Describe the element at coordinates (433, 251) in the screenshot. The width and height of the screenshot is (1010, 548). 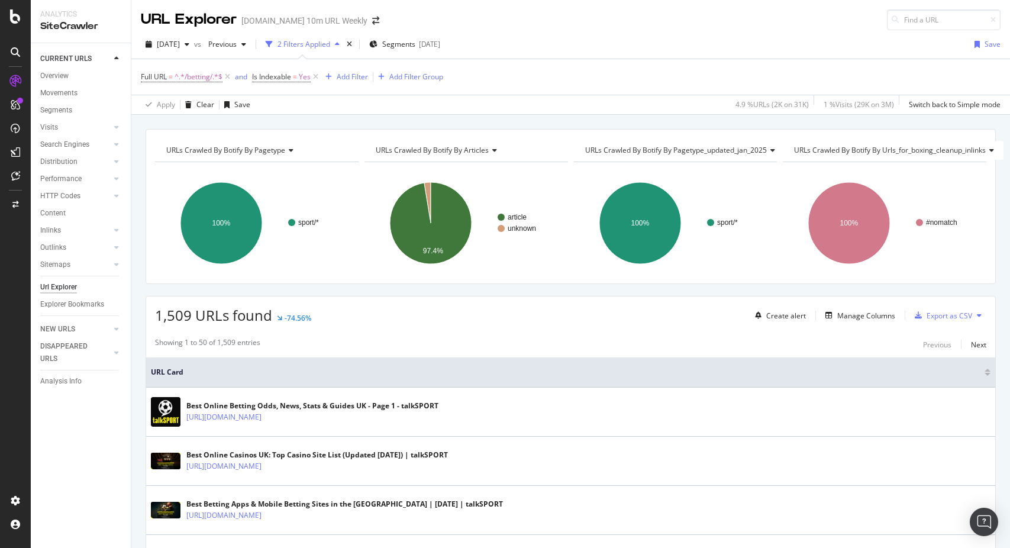
I see `text: 97.4%` at that location.